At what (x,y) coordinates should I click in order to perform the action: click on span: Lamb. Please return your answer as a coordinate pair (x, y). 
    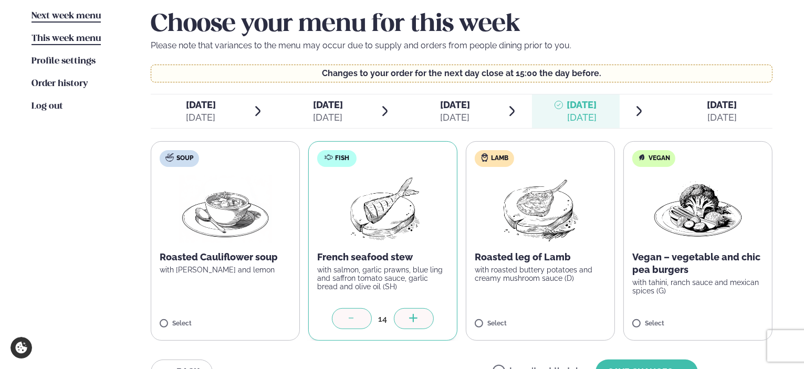
    Looking at the image, I should click on (500, 159).